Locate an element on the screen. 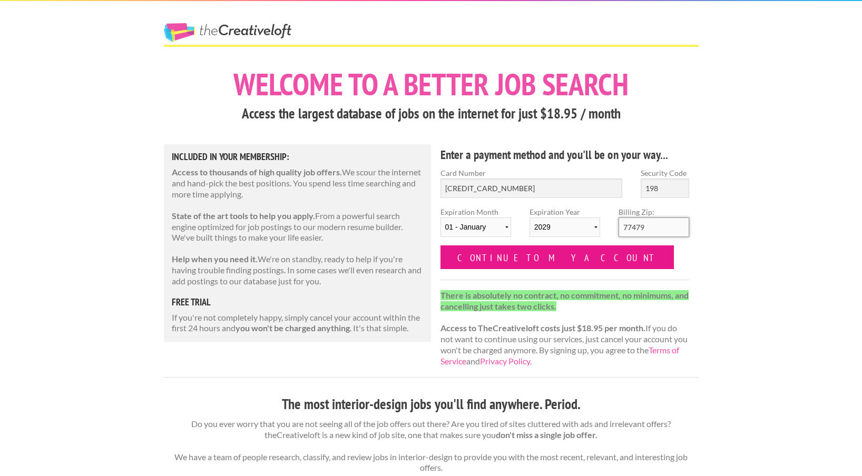 The height and width of the screenshot is (476, 862). a: Terms of Service is located at coordinates (560, 356).